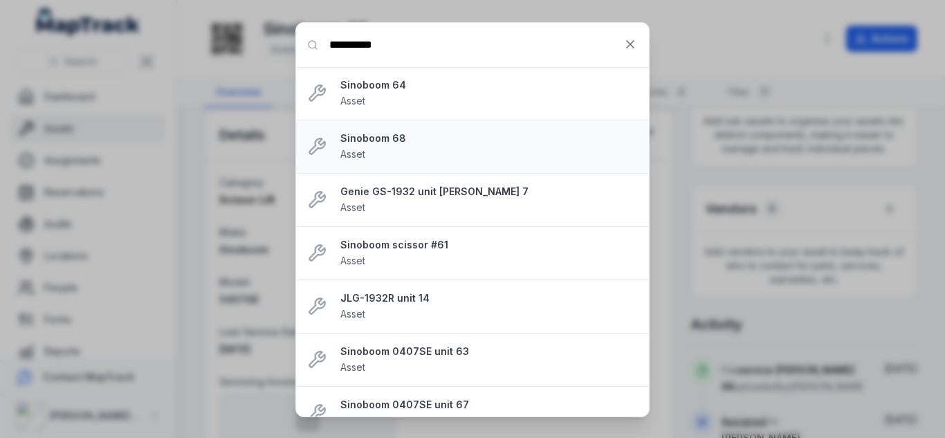 This screenshot has height=438, width=945. I want to click on a: Sinoboom 0407SE unit 63Asset, so click(489, 360).